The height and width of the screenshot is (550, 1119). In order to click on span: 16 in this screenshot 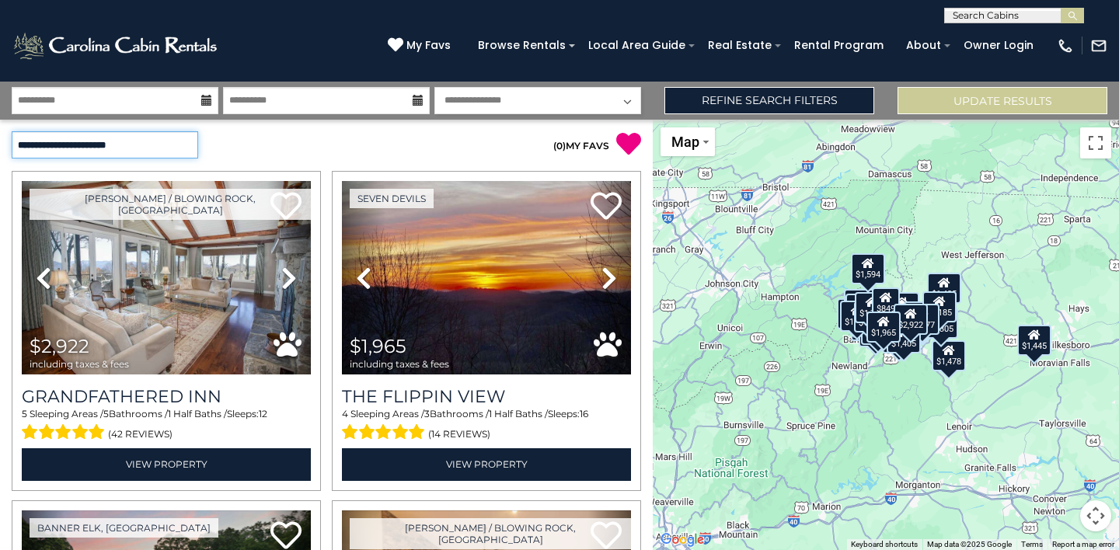, I will do `click(584, 414)`.